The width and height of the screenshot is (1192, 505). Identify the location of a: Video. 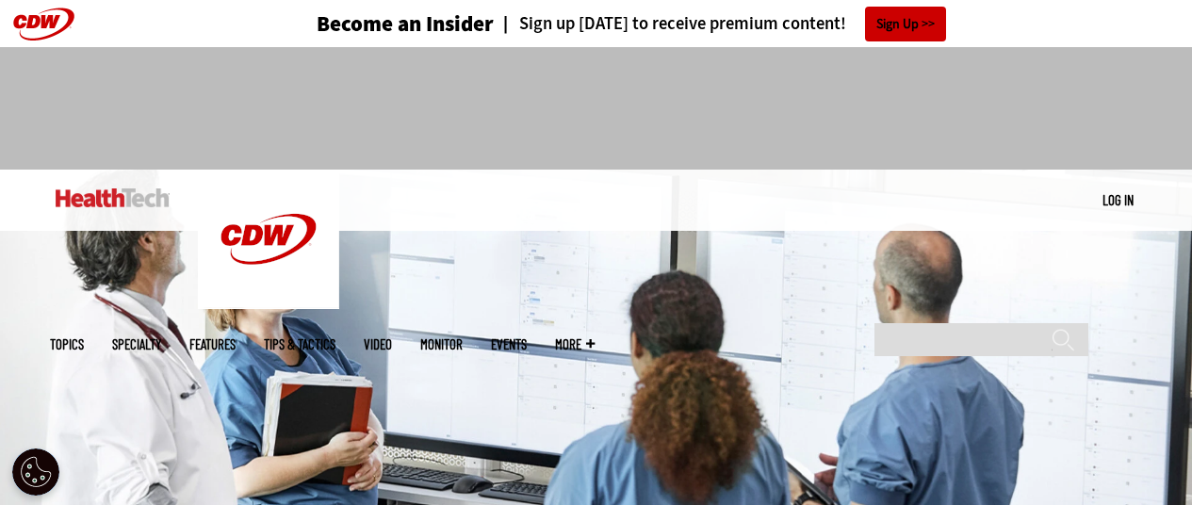
(378, 344).